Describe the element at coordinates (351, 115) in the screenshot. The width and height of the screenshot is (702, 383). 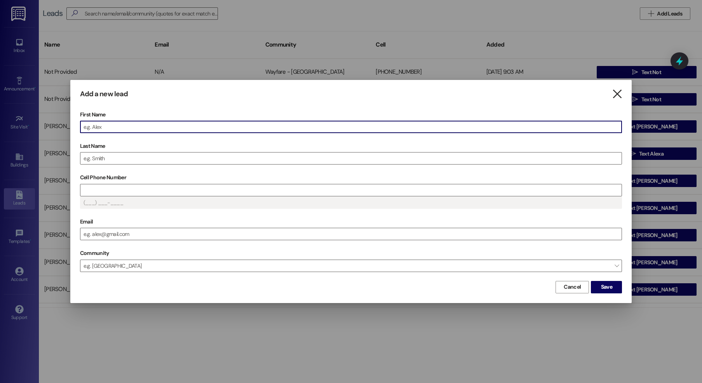
I see `label: First Name` at that location.